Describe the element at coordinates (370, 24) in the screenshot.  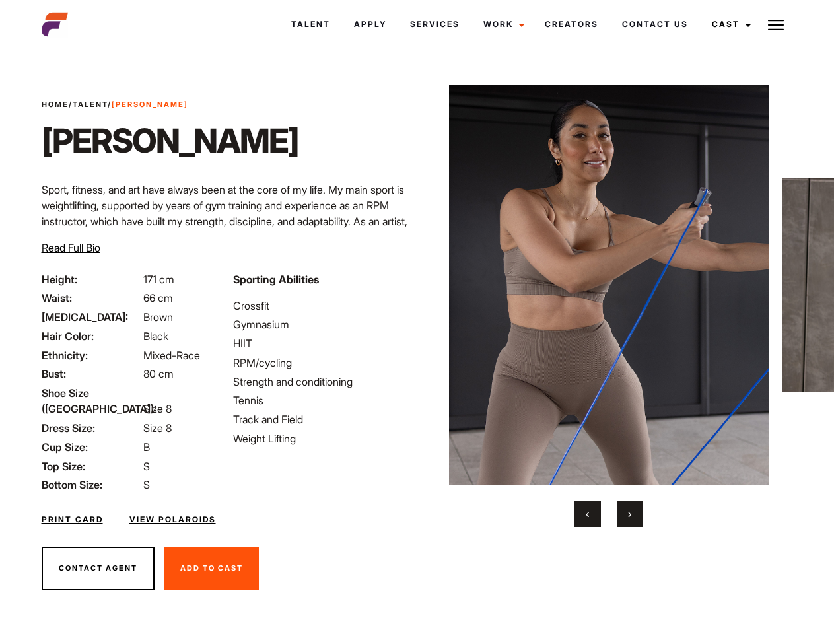
I see `a: Apply` at that location.